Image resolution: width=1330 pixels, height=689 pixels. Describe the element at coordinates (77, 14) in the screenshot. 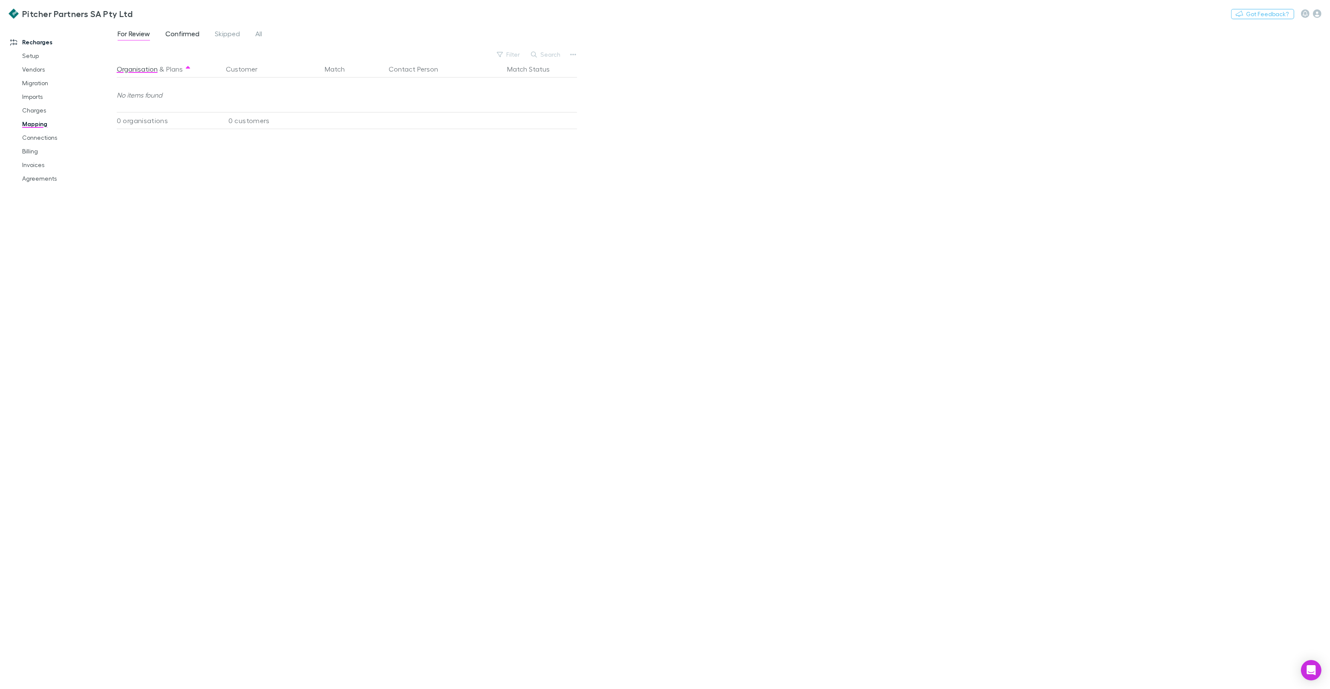

I see `h3: Pitcher Partners SA Pty Ltd` at that location.